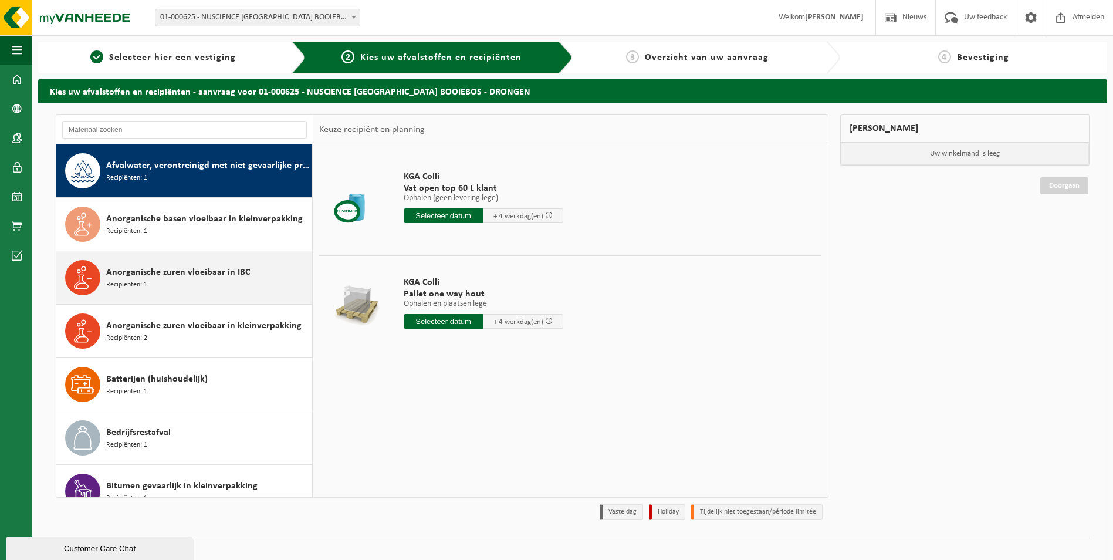 The width and height of the screenshot is (1113, 560). Describe the element at coordinates (184, 171) in the screenshot. I see `button: Afvalwater, verontreinigd met niet gevaarlijke producten Recipiënten: 1` at that location.